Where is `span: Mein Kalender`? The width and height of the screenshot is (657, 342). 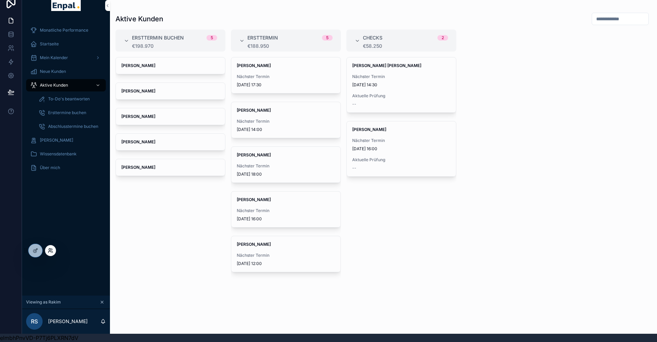
span: Mein Kalender is located at coordinates (54, 58).